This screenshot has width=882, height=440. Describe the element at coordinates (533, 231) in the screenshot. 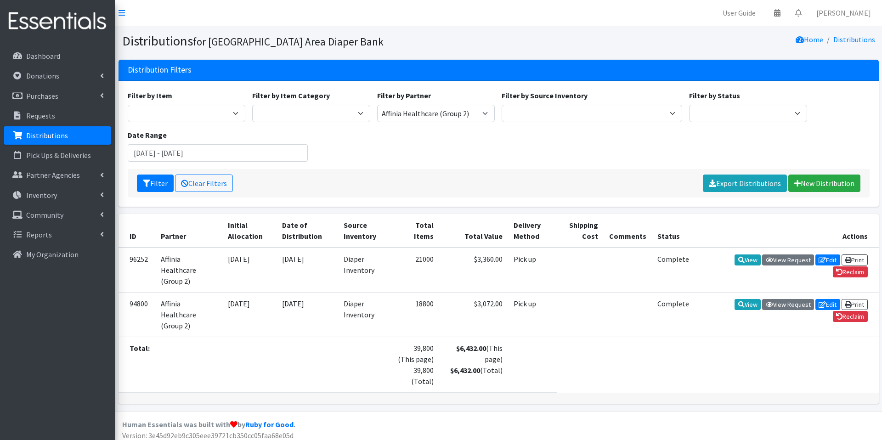

I see `th: Delivery Method` at that location.